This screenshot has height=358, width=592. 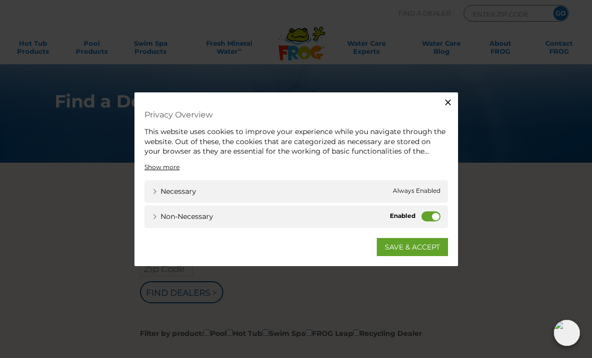 What do you see at coordinates (296, 114) in the screenshot?
I see `h4: Privacy Overview` at bounding box center [296, 114].